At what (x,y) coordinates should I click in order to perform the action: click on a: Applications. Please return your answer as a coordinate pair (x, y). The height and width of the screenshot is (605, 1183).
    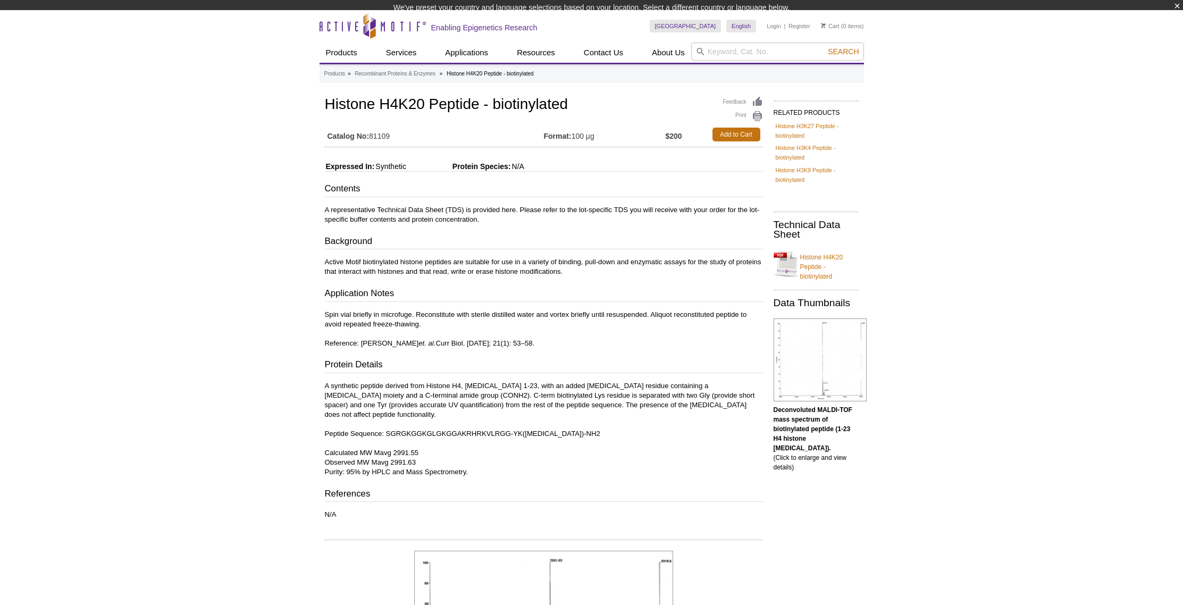
    Looking at the image, I should click on (466, 53).